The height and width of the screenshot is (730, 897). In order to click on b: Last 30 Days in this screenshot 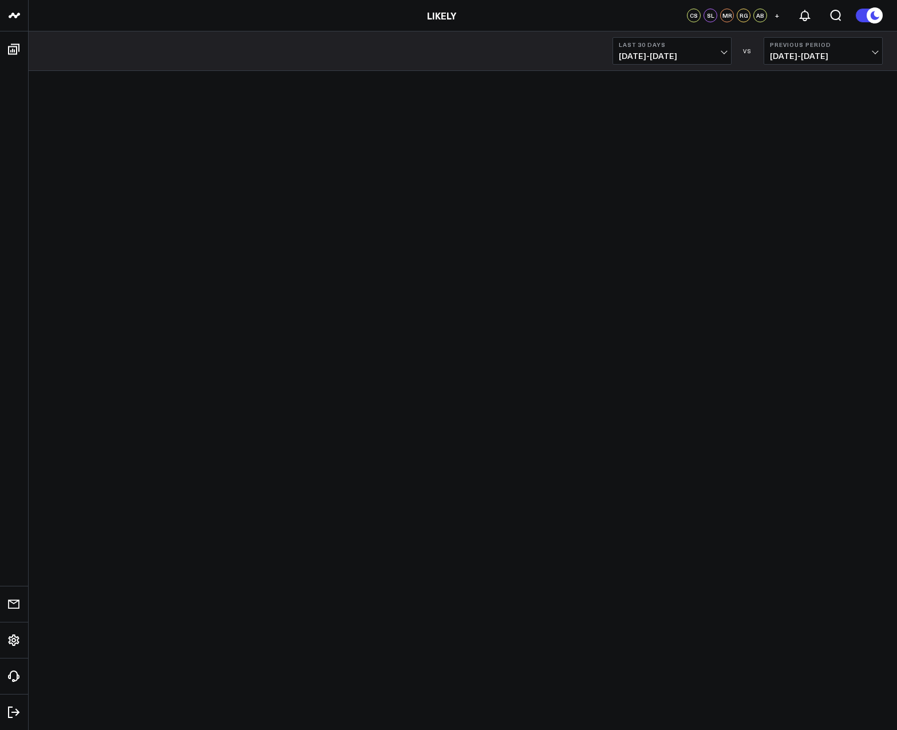, I will do `click(672, 45)`.